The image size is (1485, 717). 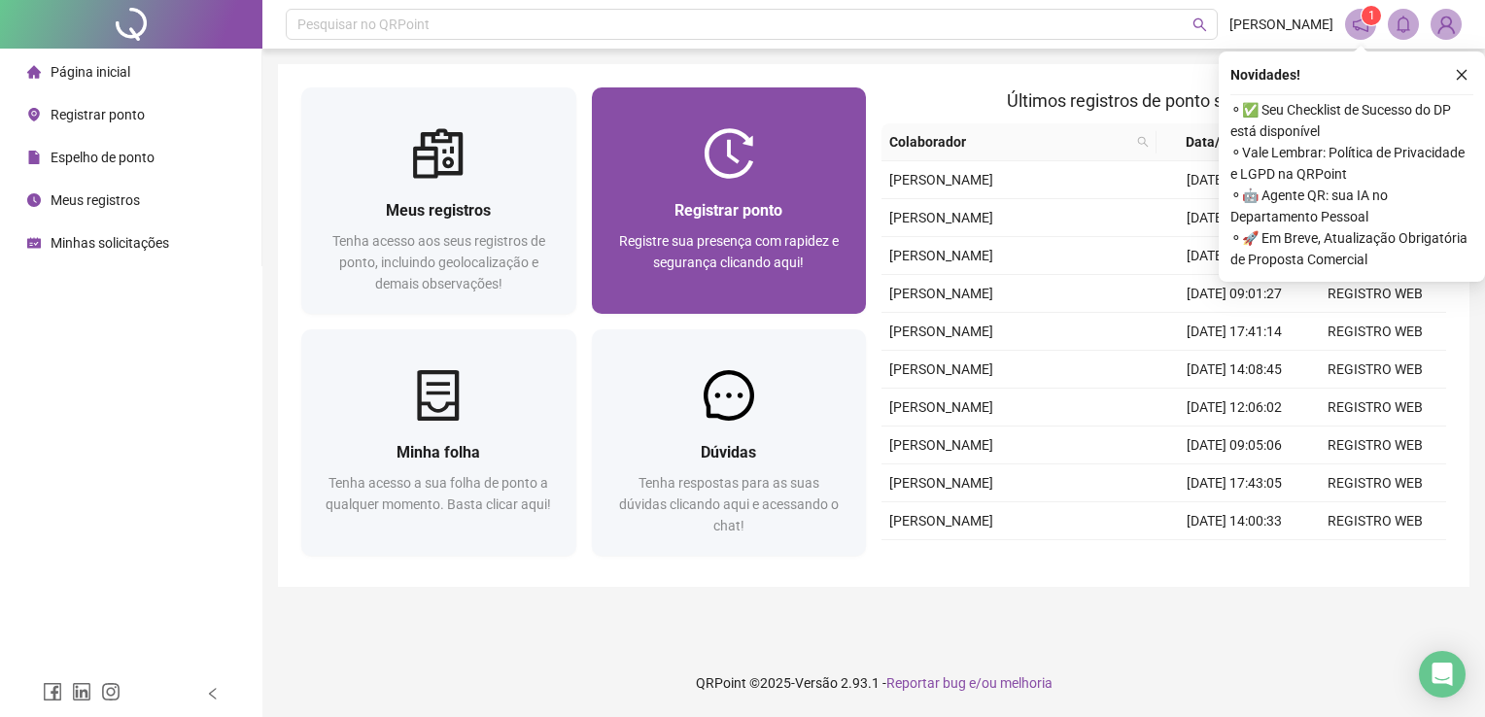 I want to click on span: ⚬ ✅ Seu Checklist de Sucesso do DP está disponível, so click(x=1352, y=121).